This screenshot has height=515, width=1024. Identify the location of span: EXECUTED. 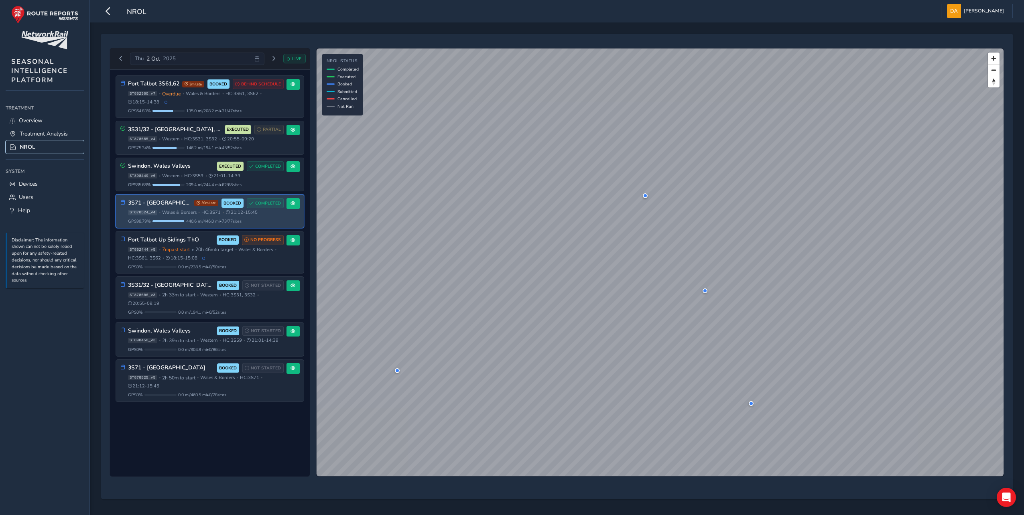
(230, 167).